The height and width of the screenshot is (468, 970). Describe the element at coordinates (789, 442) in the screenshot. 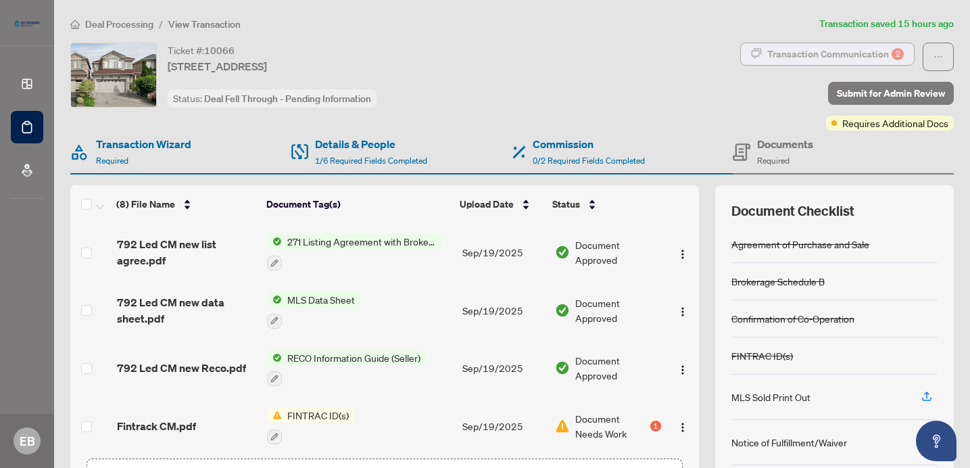

I see `div: Notice of Fulfillment/Waiver` at that location.